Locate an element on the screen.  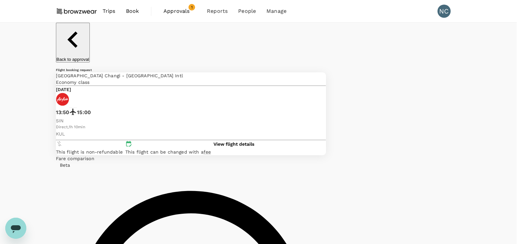
p: View flight details is located at coordinates (234, 144).